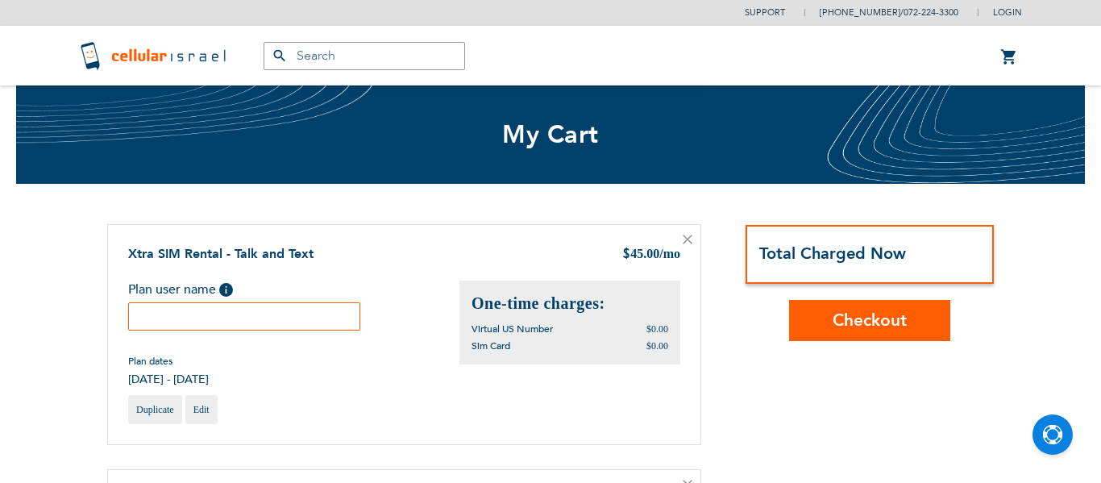 The height and width of the screenshot is (483, 1101). What do you see at coordinates (651, 255) in the screenshot?
I see `div: 45.00` at bounding box center [651, 255].